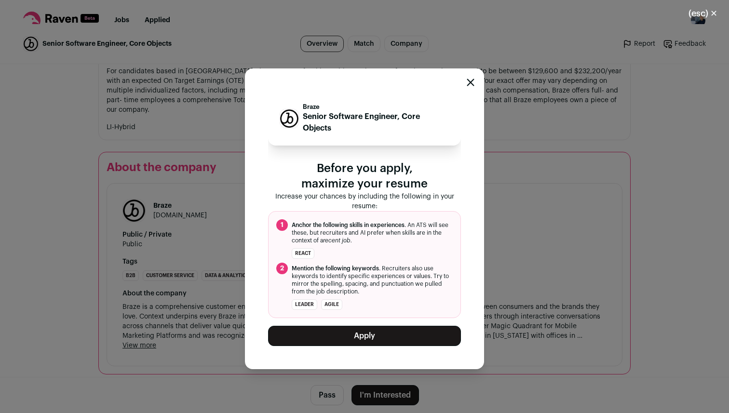  I want to click on li: leader, so click(304, 305).